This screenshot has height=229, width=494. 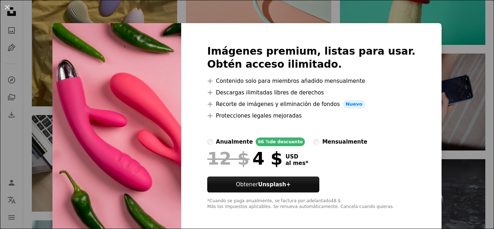 What do you see at coordinates (264, 185) in the screenshot?
I see `button: ObtenerUnsplash+` at bounding box center [264, 185].